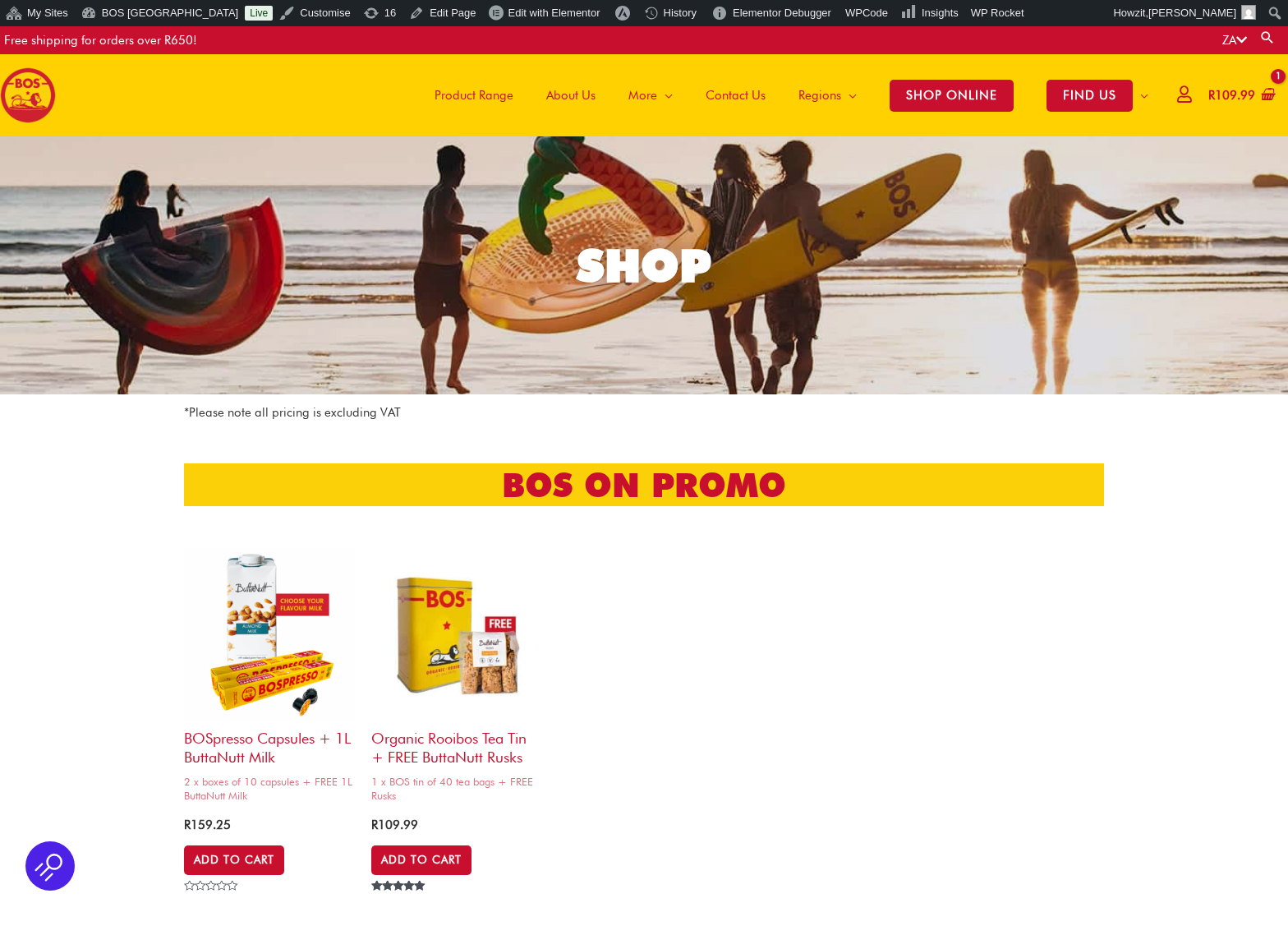 The image size is (1288, 935). Describe the element at coordinates (400, 905) in the screenshot. I see `span: Rated out of 5` at that location.